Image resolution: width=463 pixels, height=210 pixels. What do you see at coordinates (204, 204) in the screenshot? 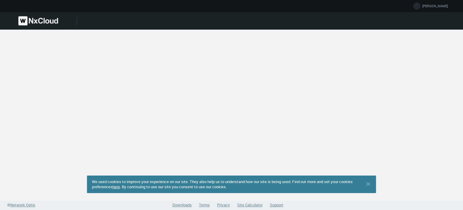
I see `a: Terms` at bounding box center [204, 204].